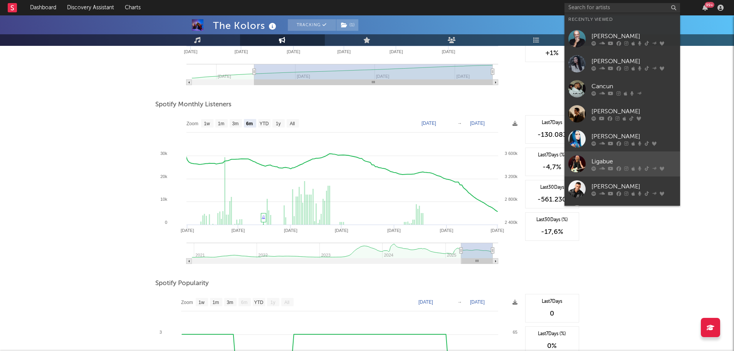  I want to click on text: 3 600k, so click(511, 153).